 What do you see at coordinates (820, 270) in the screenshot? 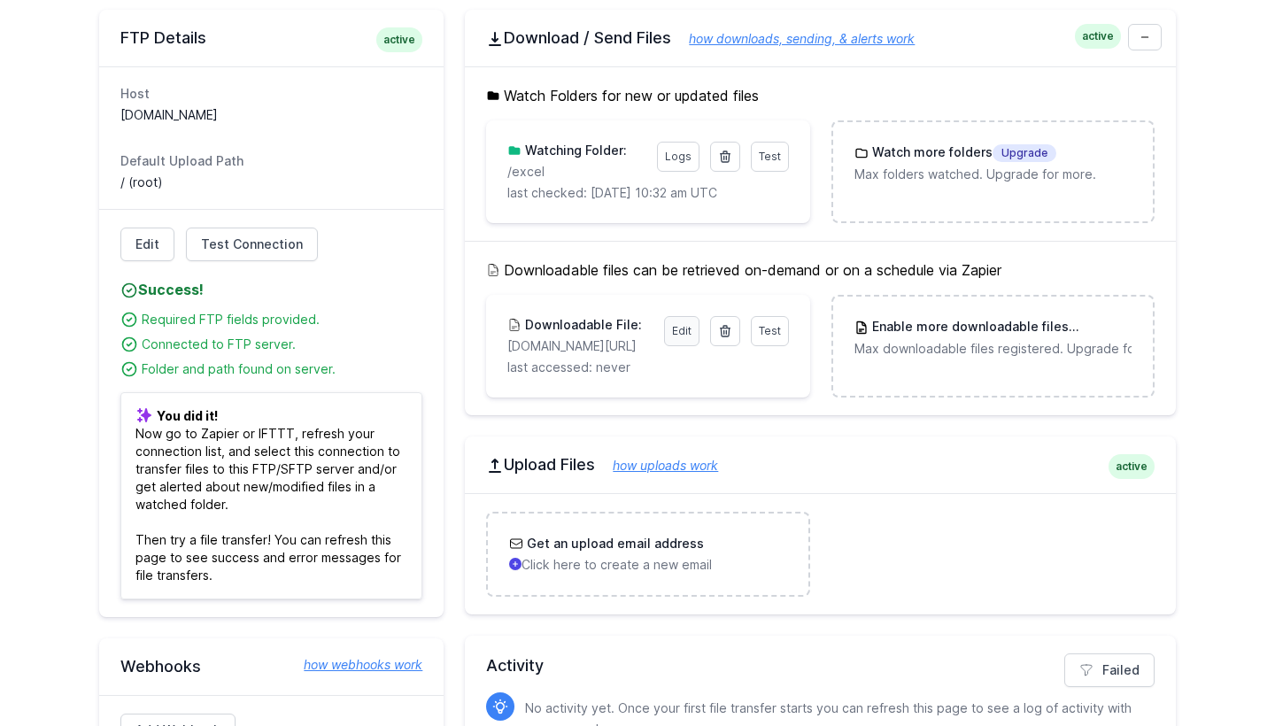
I see `h5: Downloadable files can be retrieved on-demand or on a schedule via Zapier` at bounding box center [820, 270].